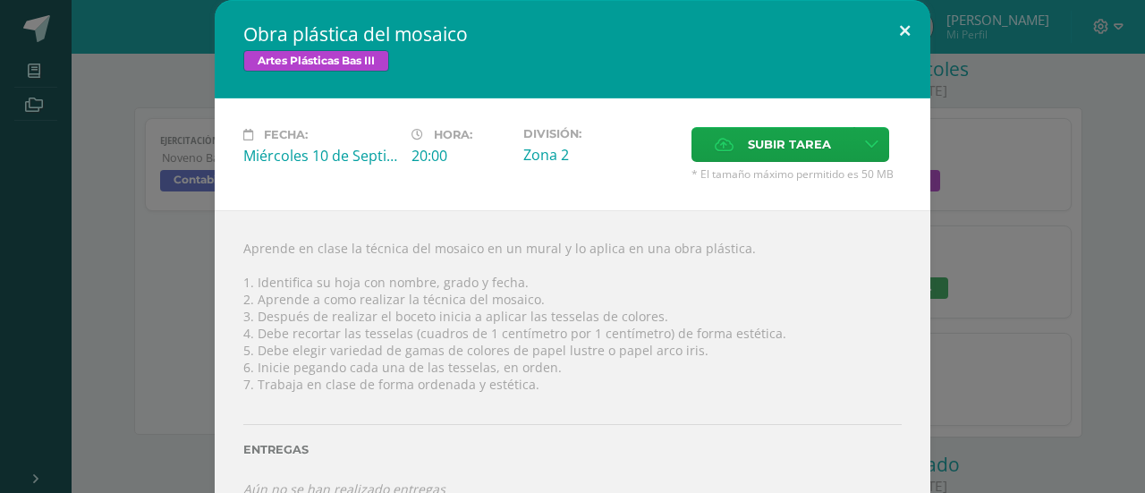  I want to click on span: * El tamaño máximo permitido es 50 MB, so click(796, 173).